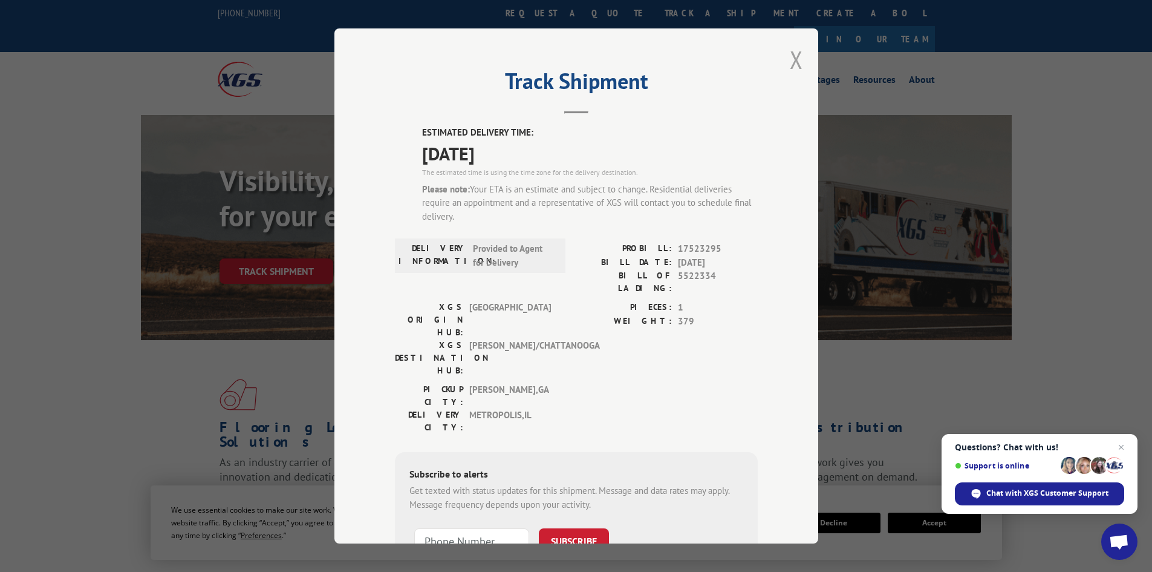 The height and width of the screenshot is (572, 1152). What do you see at coordinates (576, 475) in the screenshot?
I see `div: Subscribe to alerts` at bounding box center [576, 475].